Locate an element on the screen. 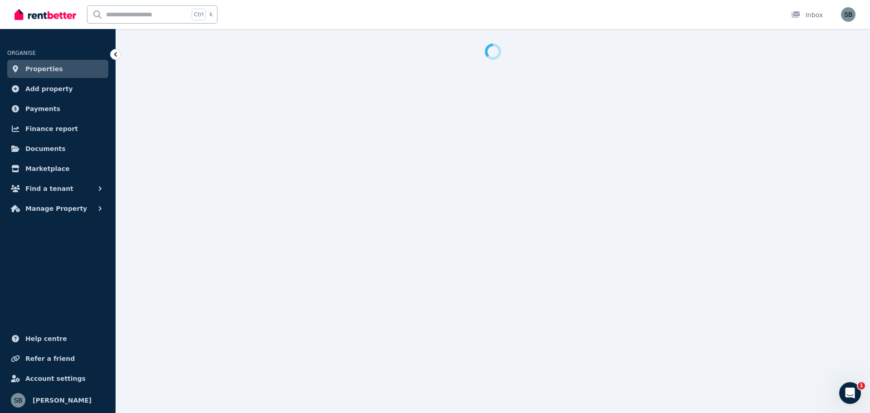  a: Add property is located at coordinates (58, 89).